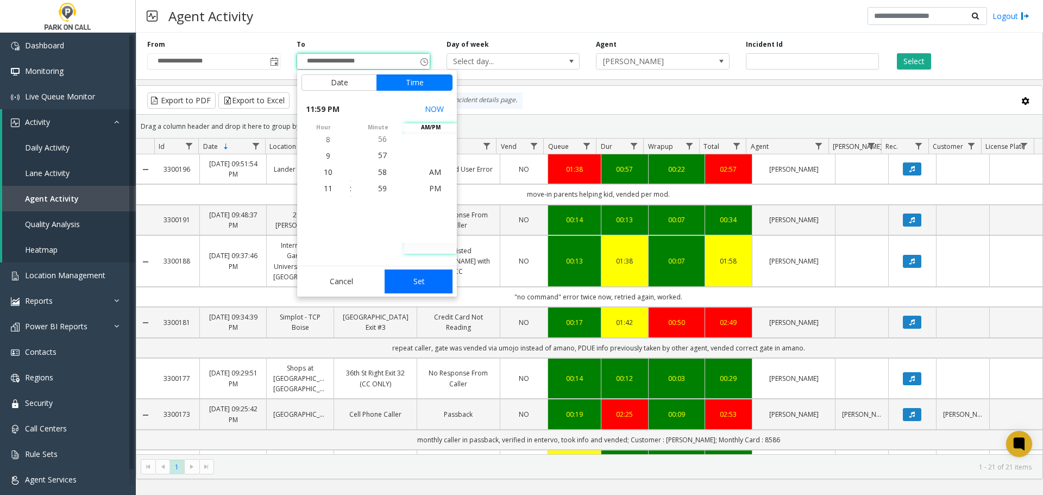  Describe the element at coordinates (625, 219) in the screenshot. I see `div: 00:13` at that location.